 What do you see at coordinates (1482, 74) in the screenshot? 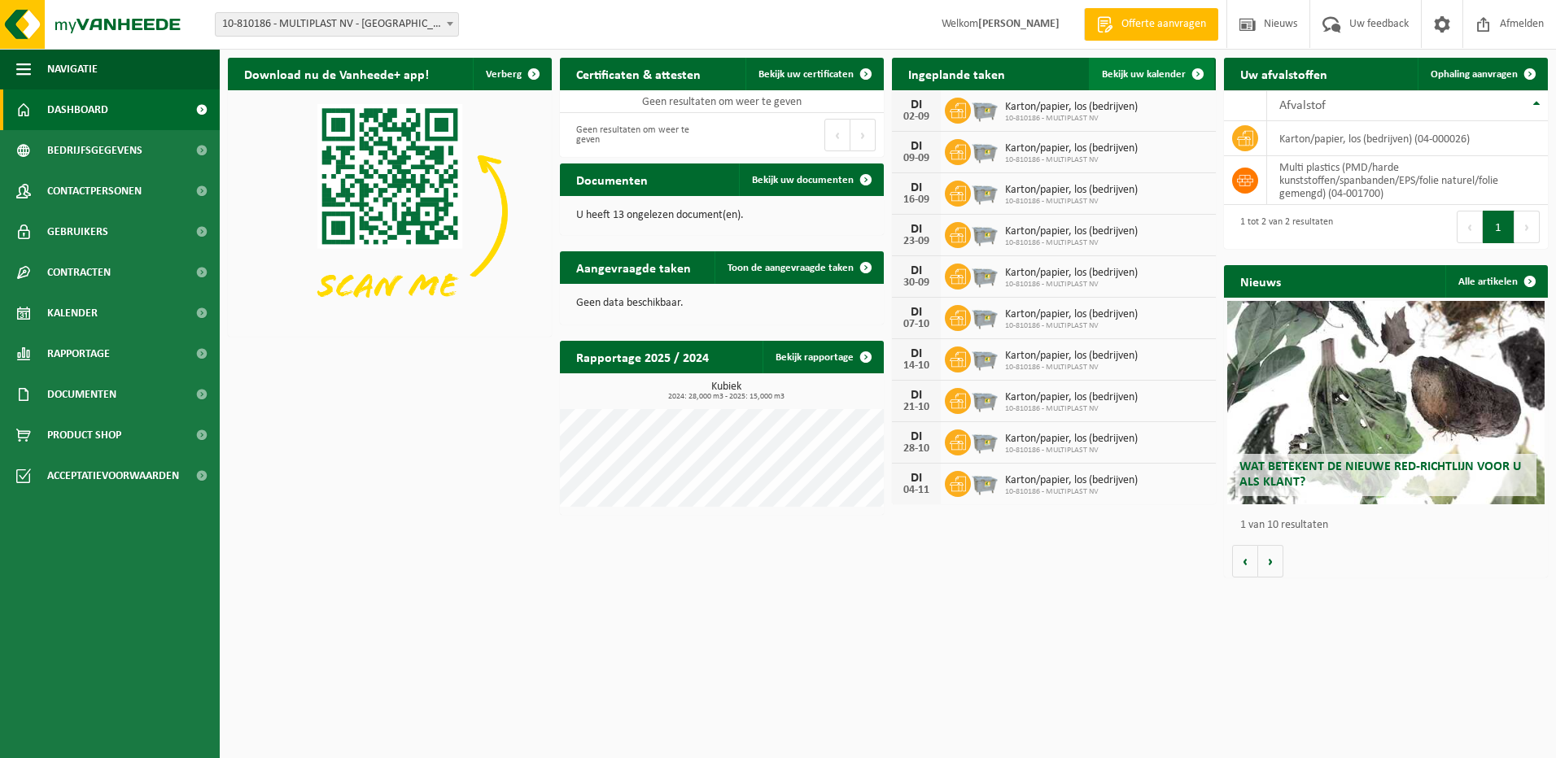
I see `a: Ophaling aanvragen` at bounding box center [1482, 74].